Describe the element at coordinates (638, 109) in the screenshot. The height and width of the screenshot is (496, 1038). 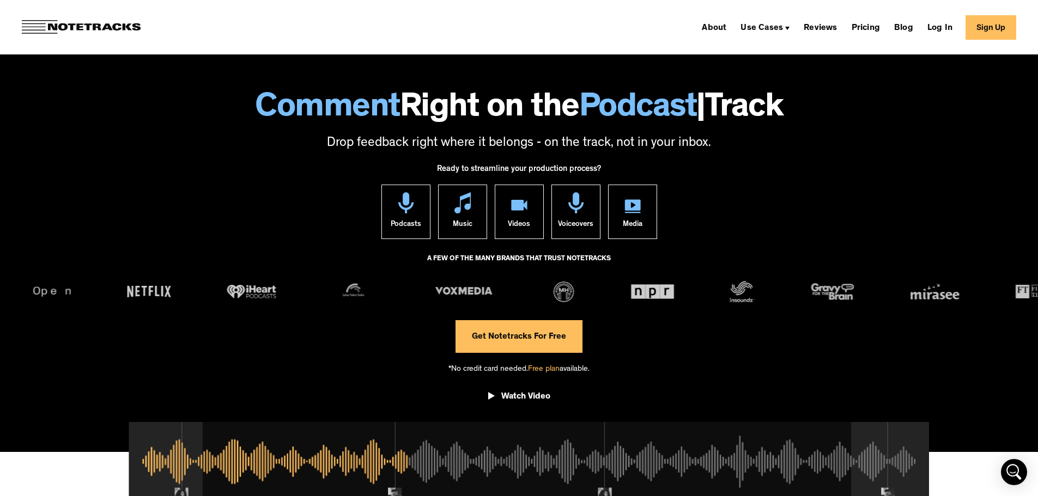
I see `span: Podcast` at that location.